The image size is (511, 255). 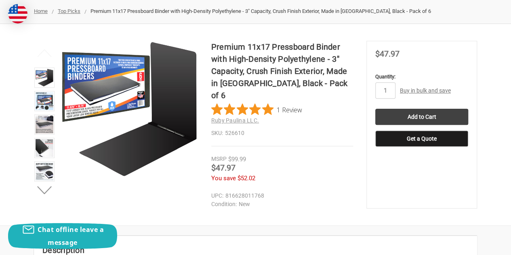 What do you see at coordinates (260, 11) in the screenshot?
I see `span: Premium 11x17 Pressboard Binder with High-Density Polyethylene - 3" Capacity, Crush Finish Exteri...` at bounding box center [260, 11].